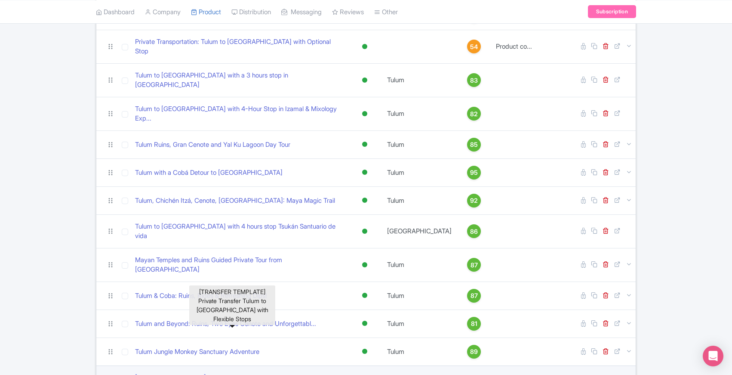 The height and width of the screenshot is (375, 732). What do you see at coordinates (474, 47) in the screenshot?
I see `span: 54` at bounding box center [474, 47].